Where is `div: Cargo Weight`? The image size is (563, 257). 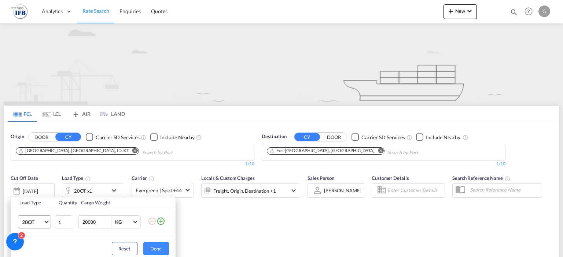 div: Cargo Weight is located at coordinates (112, 203).